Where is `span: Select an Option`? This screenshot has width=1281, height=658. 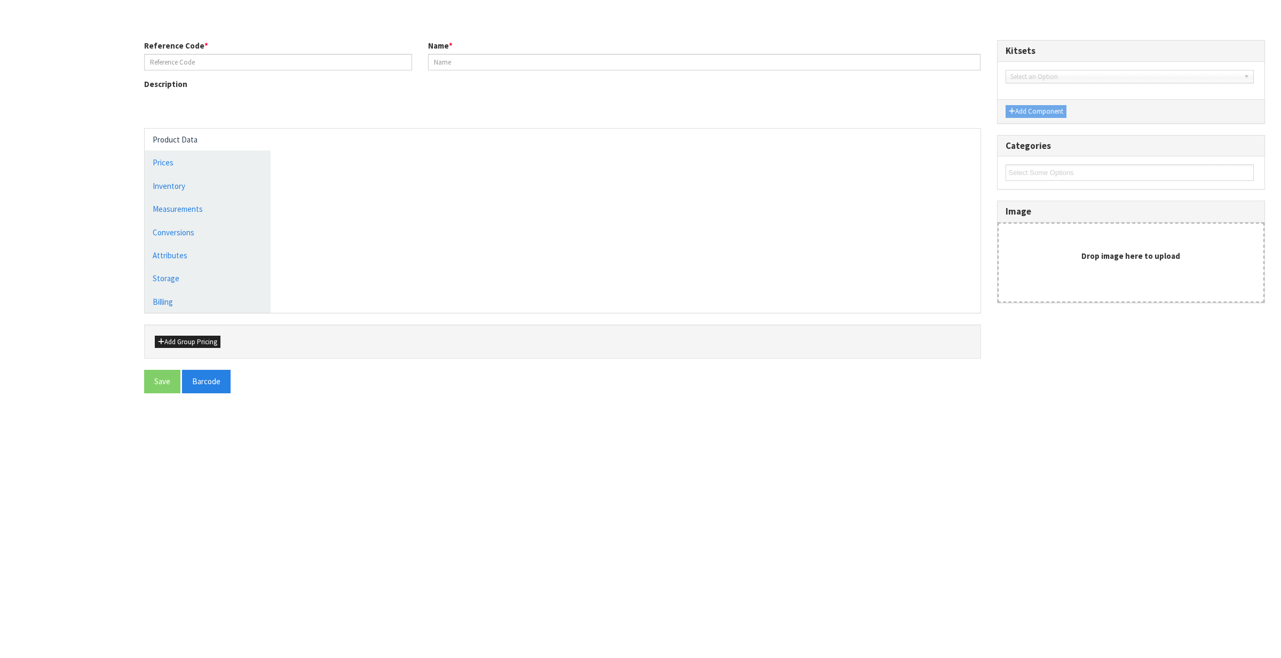
span: Select an Option is located at coordinates (1125, 77).